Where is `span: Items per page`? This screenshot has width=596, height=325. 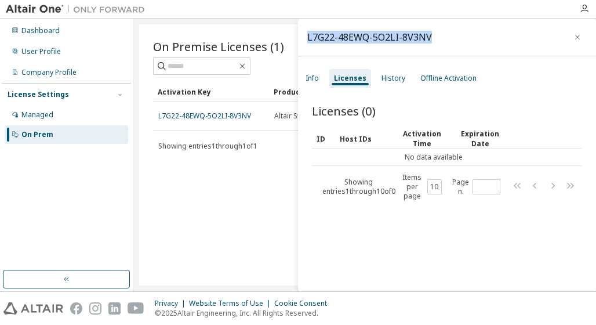 span: Items per page is located at coordinates (421, 187).